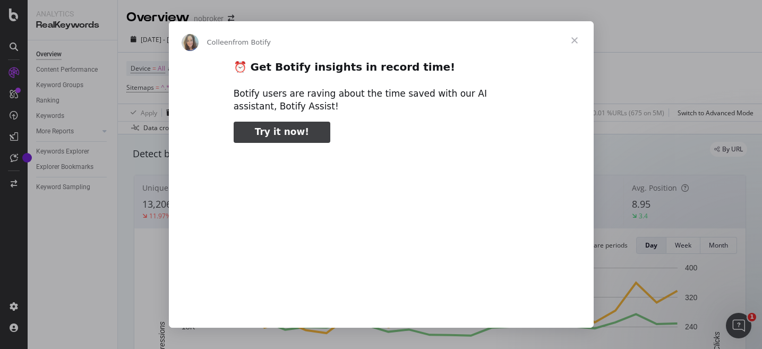  What do you see at coordinates (282, 132) in the screenshot?
I see `a: Try it now!` at bounding box center [282, 132].